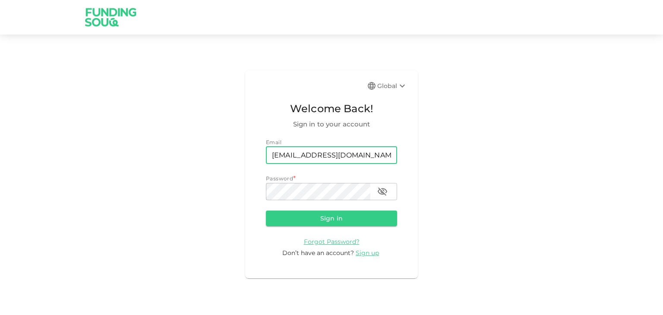 The height and width of the screenshot is (315, 663). I want to click on input: password, so click(318, 192).